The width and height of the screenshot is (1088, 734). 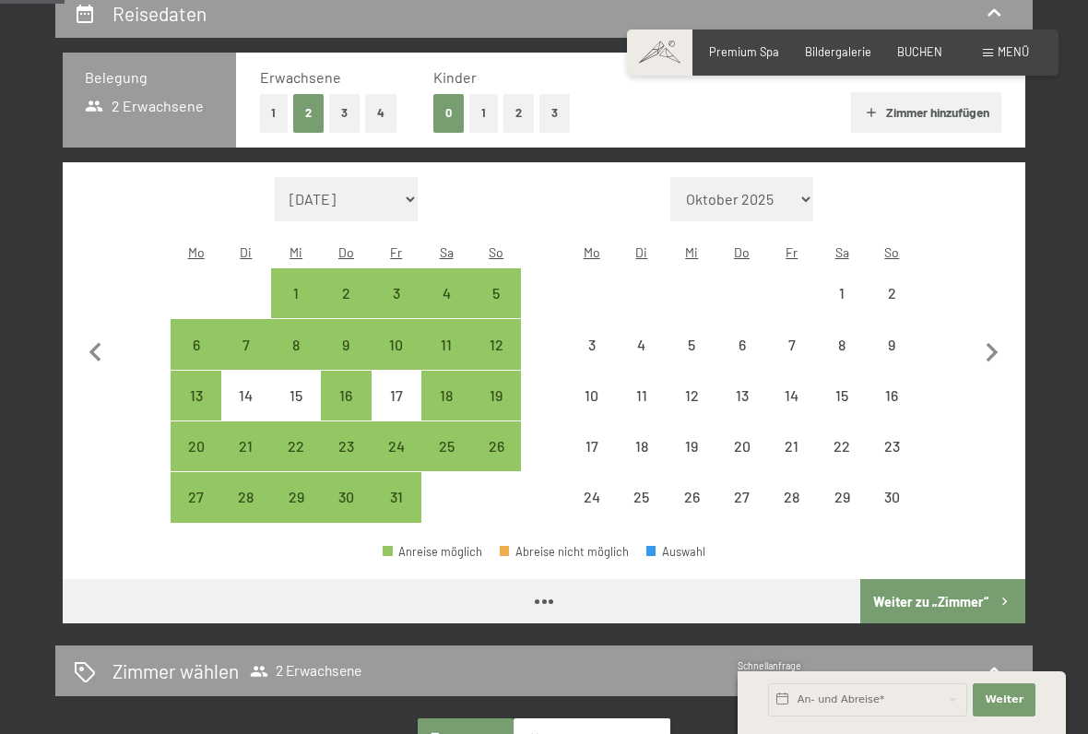 What do you see at coordinates (346, 293) in the screenshot?
I see `div: Thu Oct 02 2025` at bounding box center [346, 293].